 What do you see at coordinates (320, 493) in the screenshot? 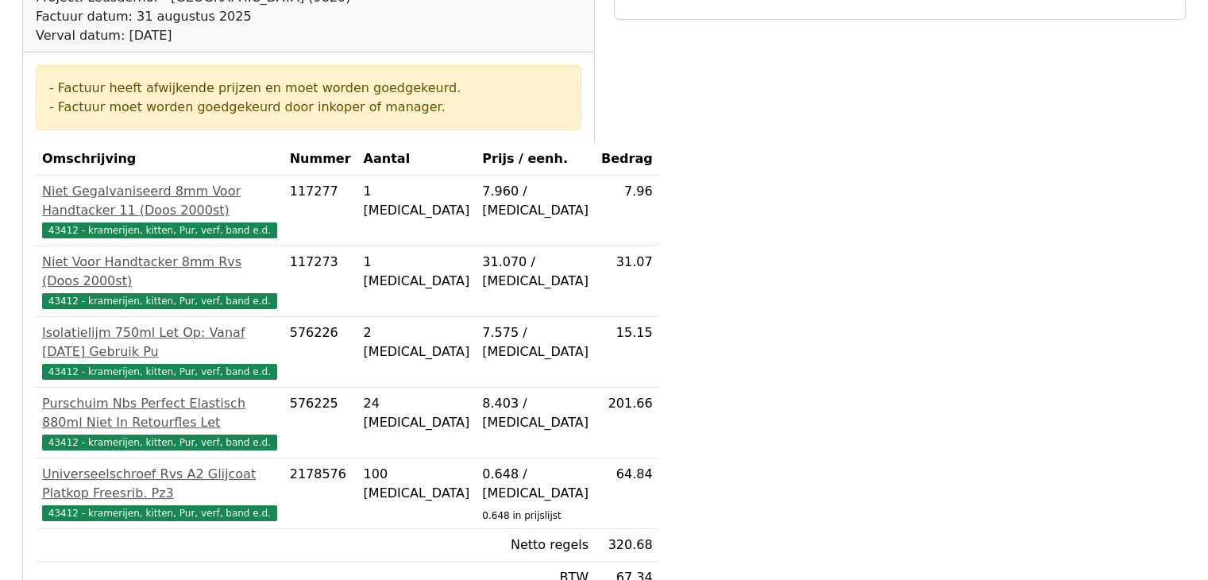
I see `td: 2178576` at bounding box center [320, 493].